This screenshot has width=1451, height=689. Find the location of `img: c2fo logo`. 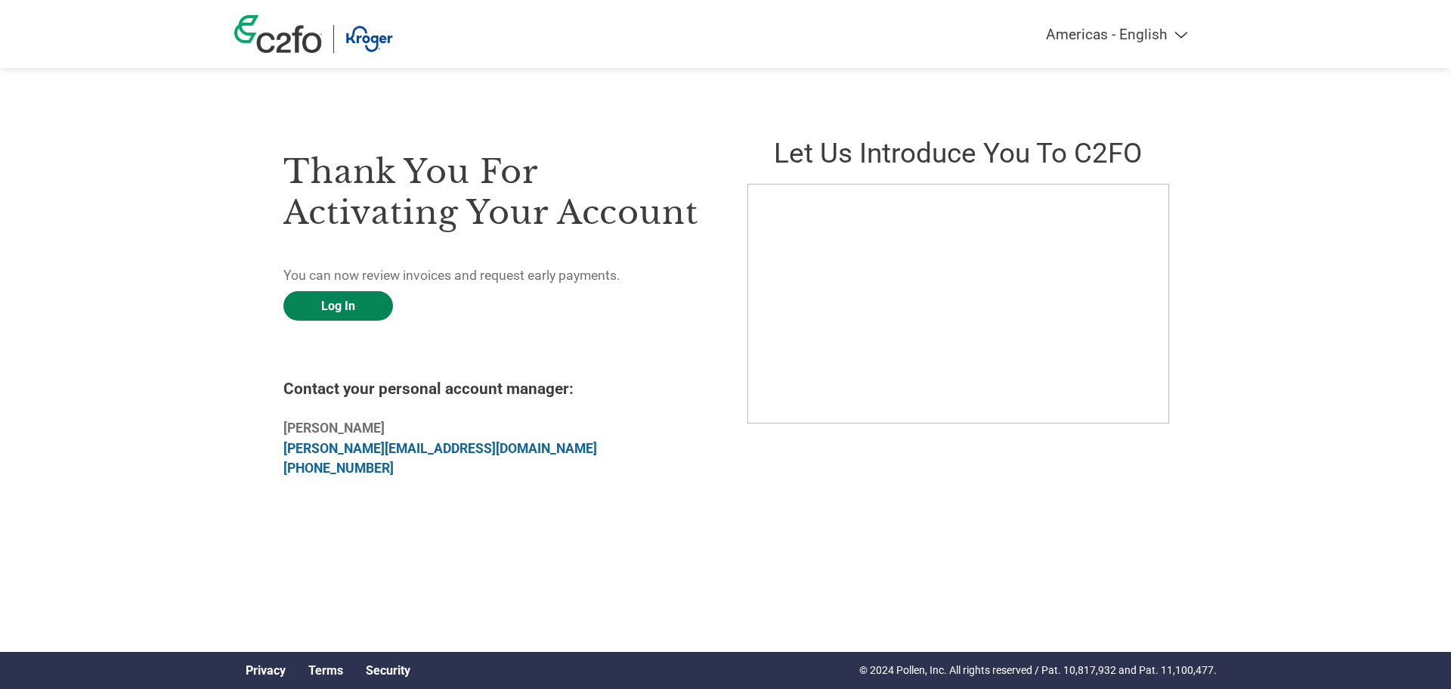

img: c2fo logo is located at coordinates (278, 34).